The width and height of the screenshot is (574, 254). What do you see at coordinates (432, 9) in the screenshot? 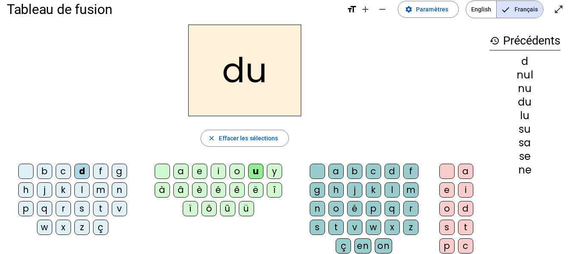
I see `span: Paramètres` at bounding box center [432, 9].